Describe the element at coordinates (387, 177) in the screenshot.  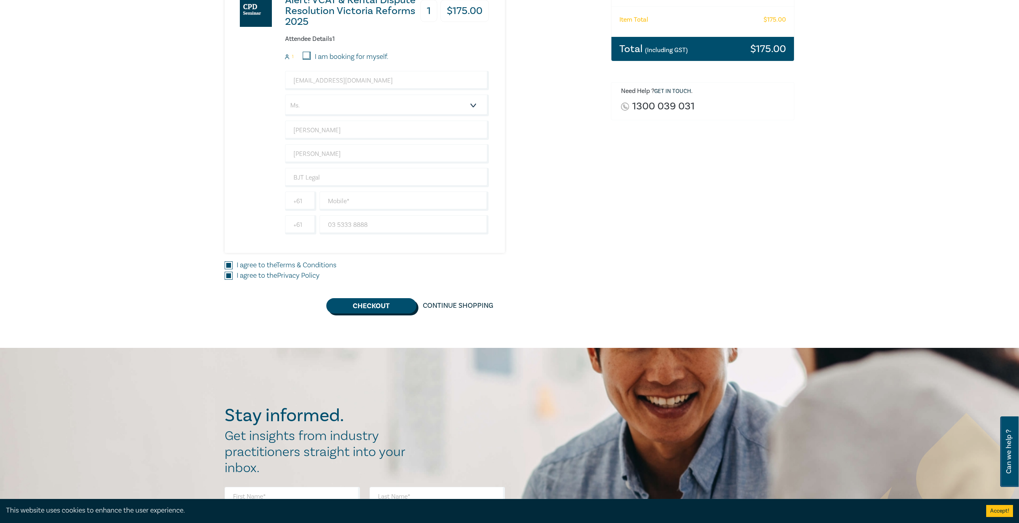
I see `input: Company` at that location.